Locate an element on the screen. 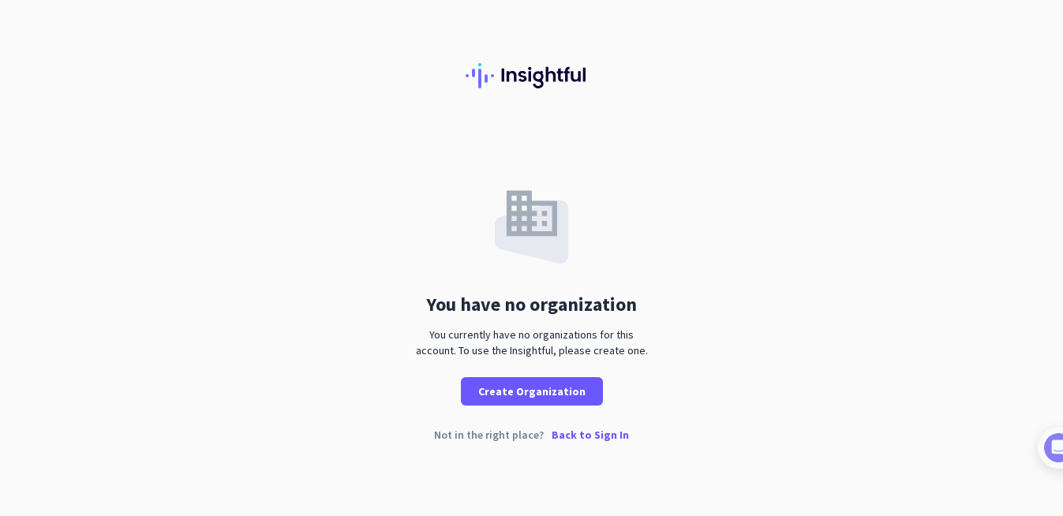 The image size is (1063, 516). button: Create Organization is located at coordinates (532, 391).